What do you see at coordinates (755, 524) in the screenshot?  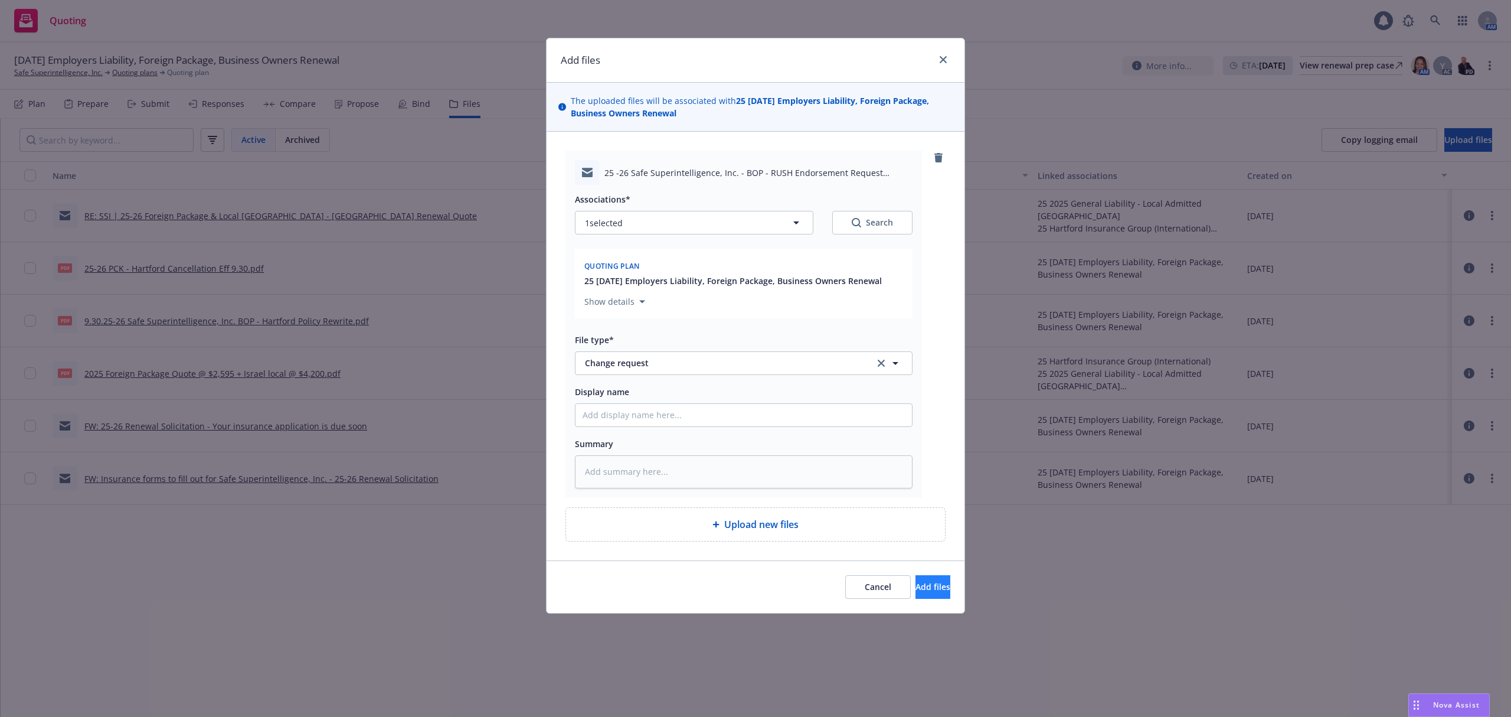 I see `div: Upload new files` at bounding box center [755, 524].